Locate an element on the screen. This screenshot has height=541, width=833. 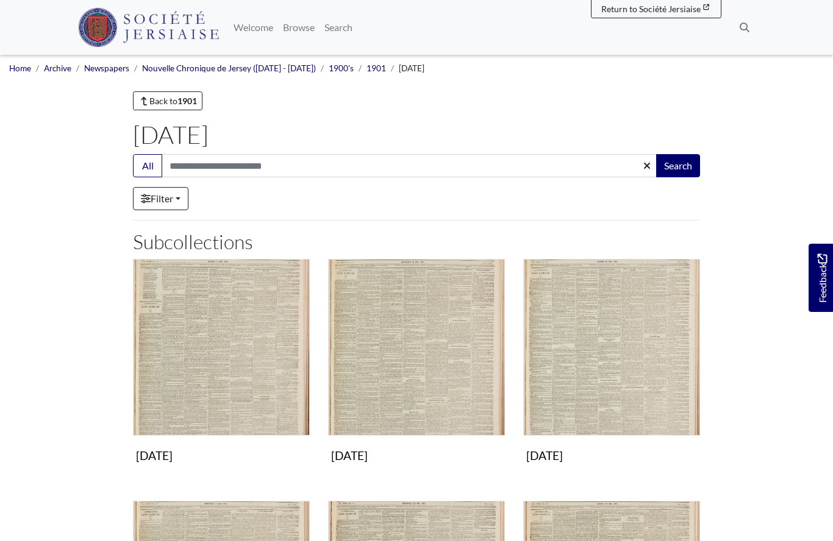
img: 18th May 1901 is located at coordinates (611, 347).